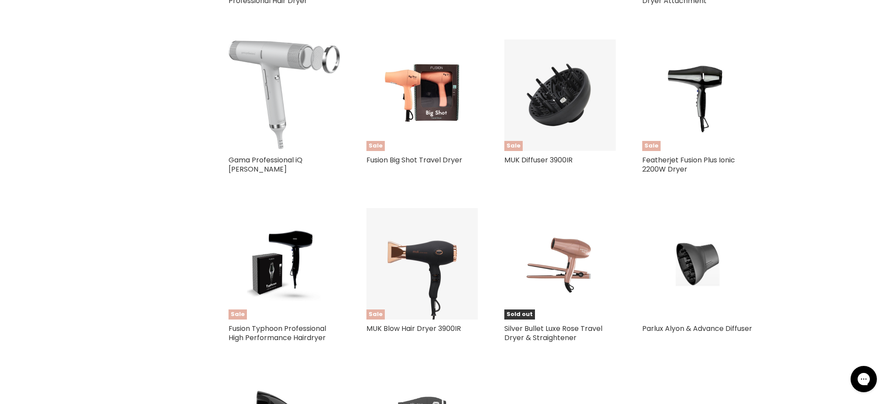 Image resolution: width=890 pixels, height=404 pixels. What do you see at coordinates (538, 160) in the screenshot?
I see `a: MUK Diffuser 3900IR` at bounding box center [538, 160].